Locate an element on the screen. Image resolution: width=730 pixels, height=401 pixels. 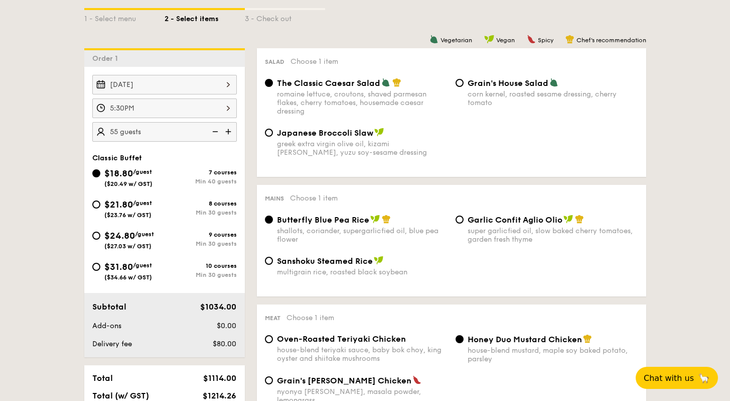
input: Honey Duo Mustard Chickenhouse-blend mustard, maple soy baked potato, parsley is located at coordinates (460, 339).